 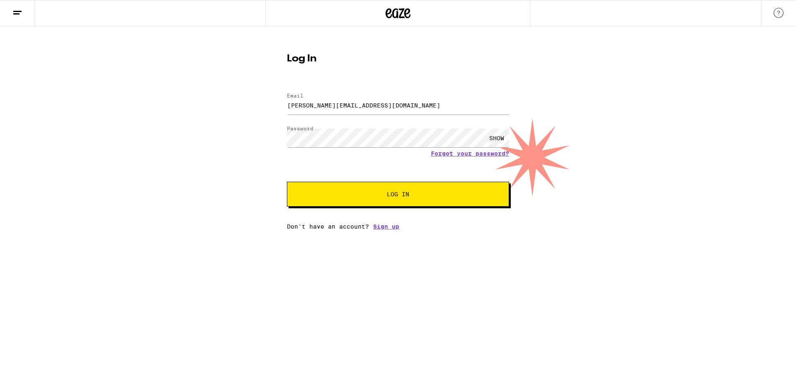 What do you see at coordinates (295, 95) in the screenshot?
I see `label: Email` at bounding box center [295, 95].